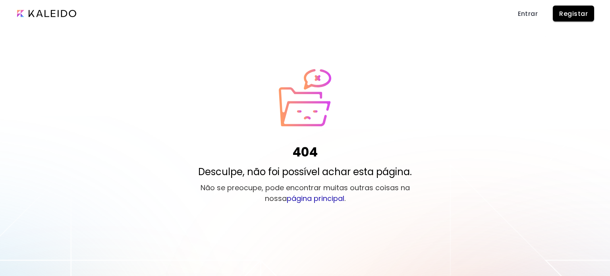  Describe the element at coordinates (528, 14) in the screenshot. I see `span: Entrar` at that location.